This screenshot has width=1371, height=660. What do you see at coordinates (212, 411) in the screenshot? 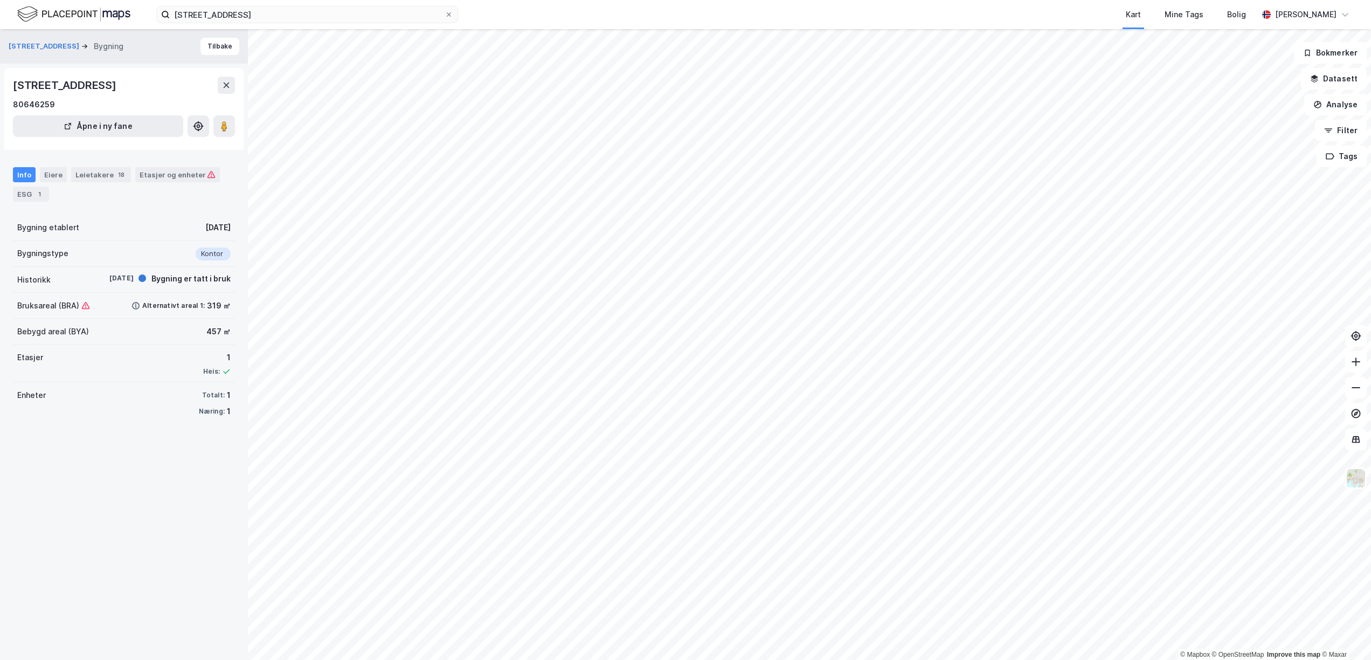
I see `div: Næring:` at bounding box center [212, 411].